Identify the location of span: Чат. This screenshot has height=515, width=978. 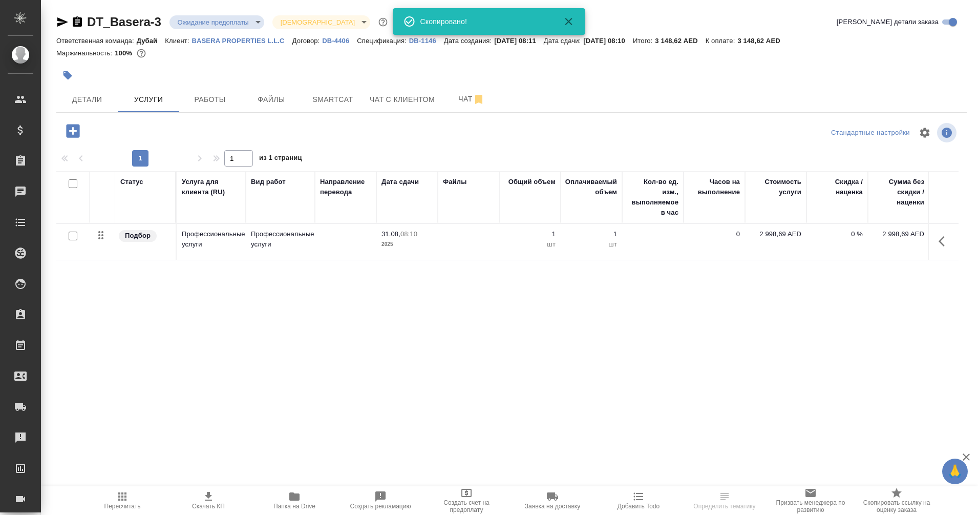
(472, 99).